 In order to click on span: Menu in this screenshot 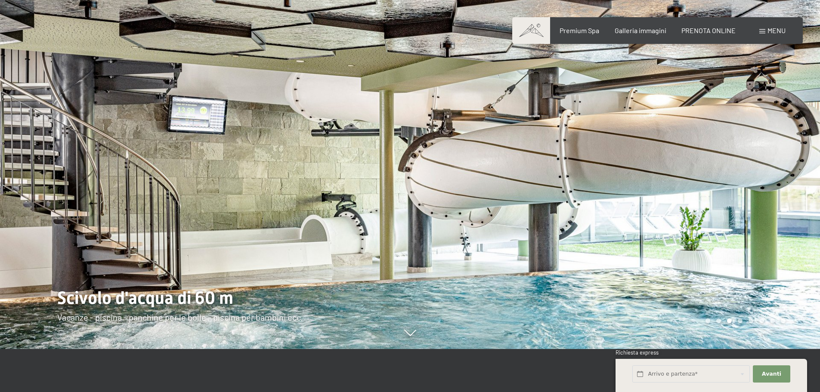, I will do `click(776, 30)`.